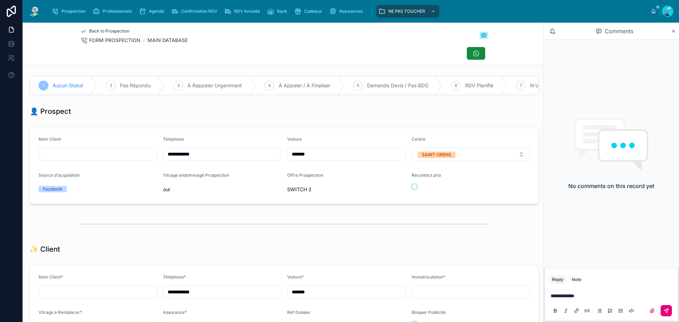 This screenshot has height=322, width=679. What do you see at coordinates (35, 11) in the screenshot?
I see `img: App logo` at bounding box center [35, 11].